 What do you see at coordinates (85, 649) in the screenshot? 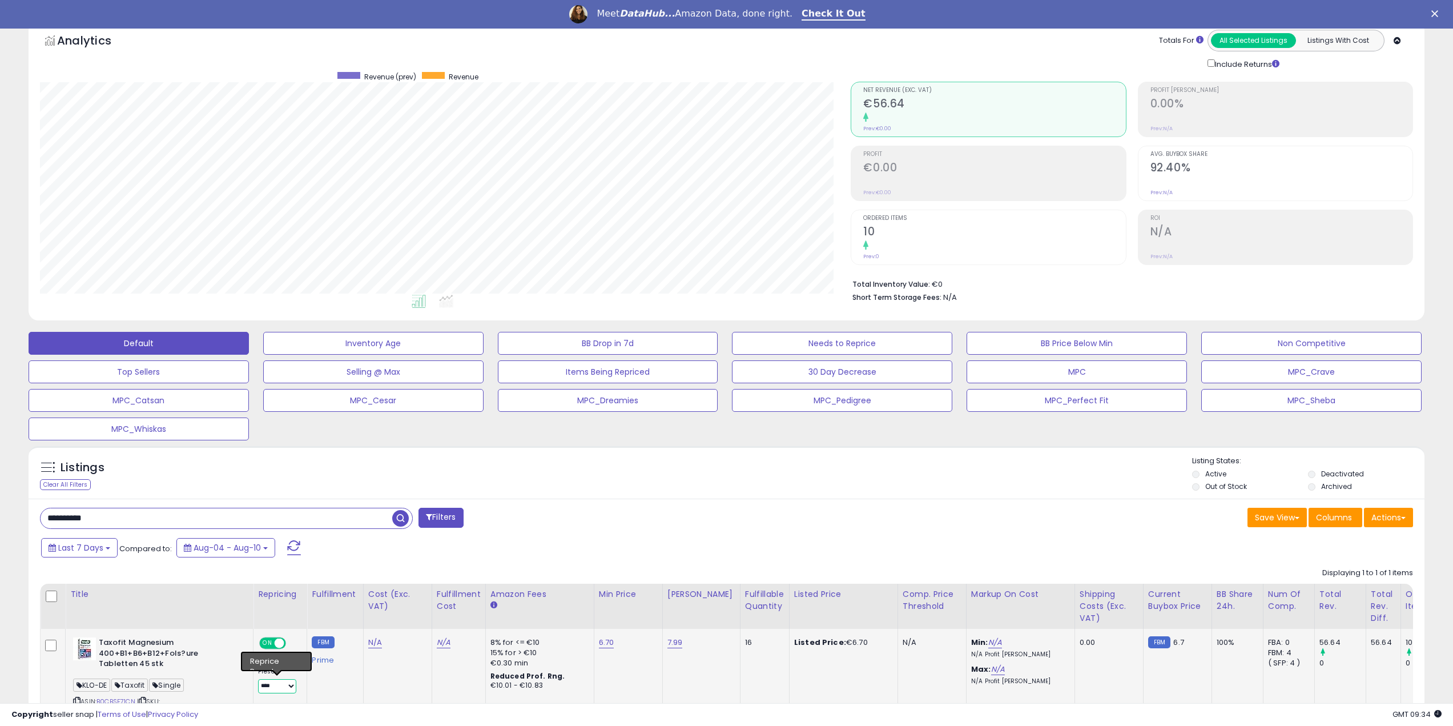
I see `img: 41+E4ZP0MsL._SL40_.jpg` at bounding box center [85, 649].